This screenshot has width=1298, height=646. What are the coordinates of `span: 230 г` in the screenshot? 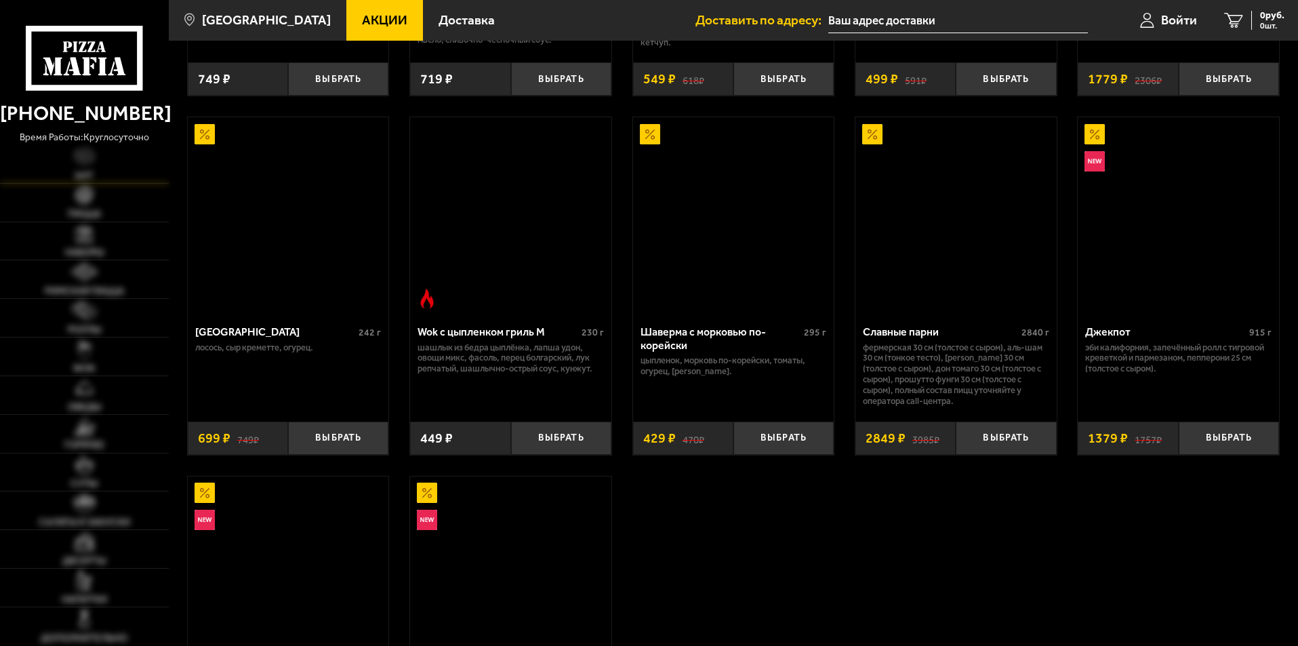 It's located at (592, 332).